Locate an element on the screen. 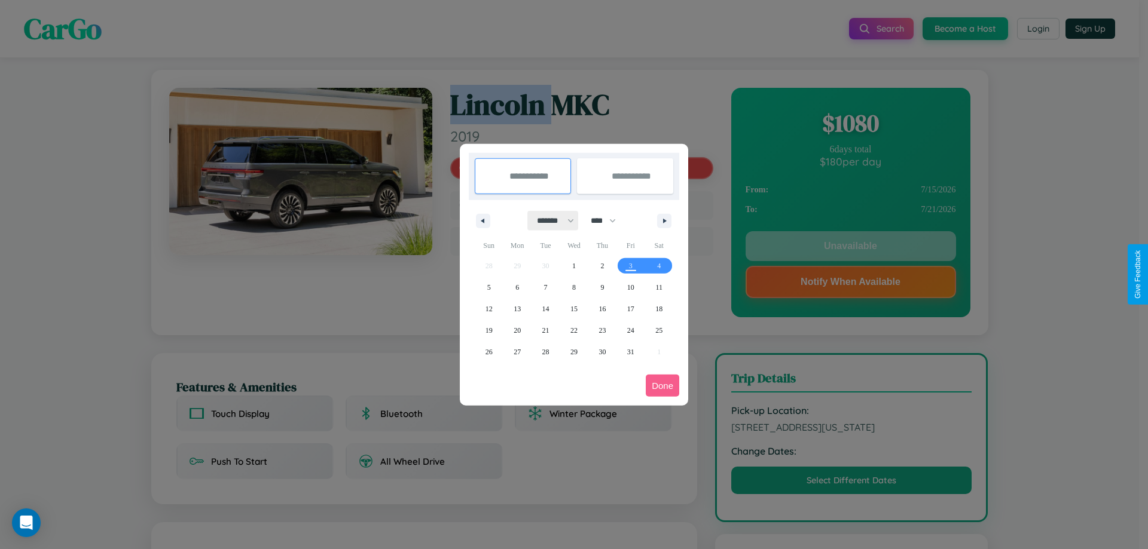  span: 2 is located at coordinates (602, 266).